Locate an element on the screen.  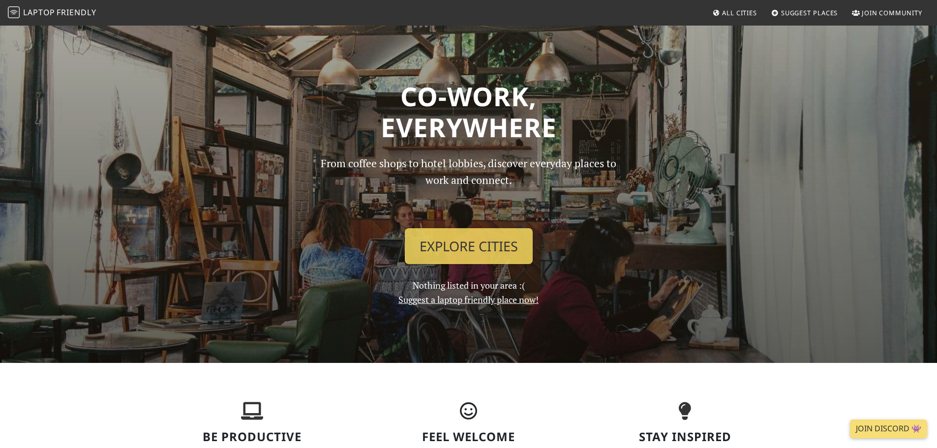
a: Explore Cities is located at coordinates (469, 247).